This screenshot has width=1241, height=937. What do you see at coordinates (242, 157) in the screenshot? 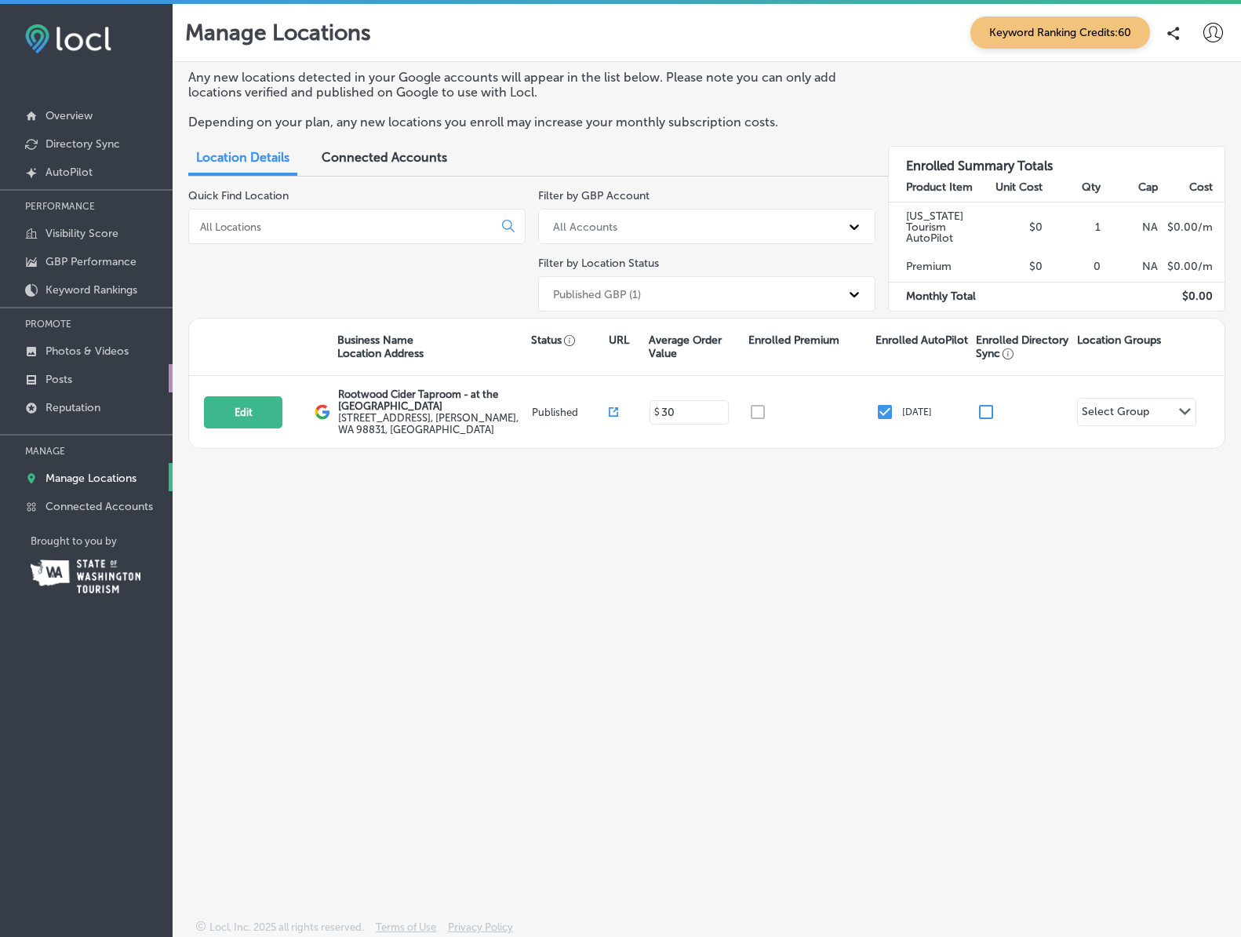
I see `span: Location Details` at bounding box center [242, 157].